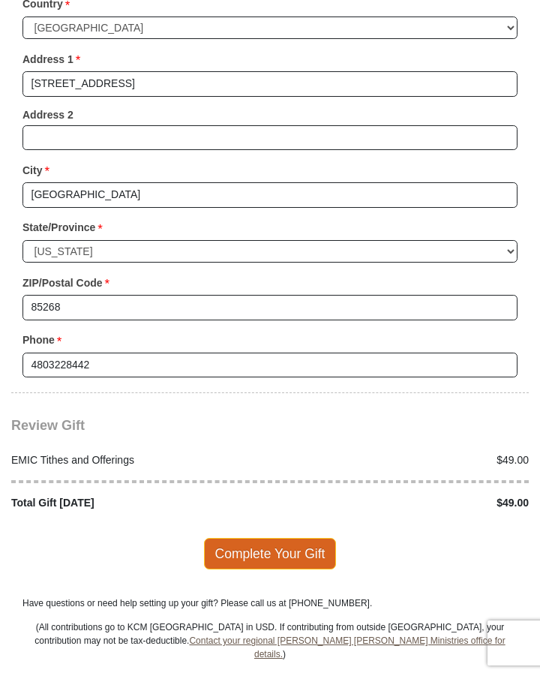 Image resolution: width=540 pixels, height=676 pixels. What do you see at coordinates (48, 59) in the screenshot?
I see `strong: Address 1` at bounding box center [48, 59].